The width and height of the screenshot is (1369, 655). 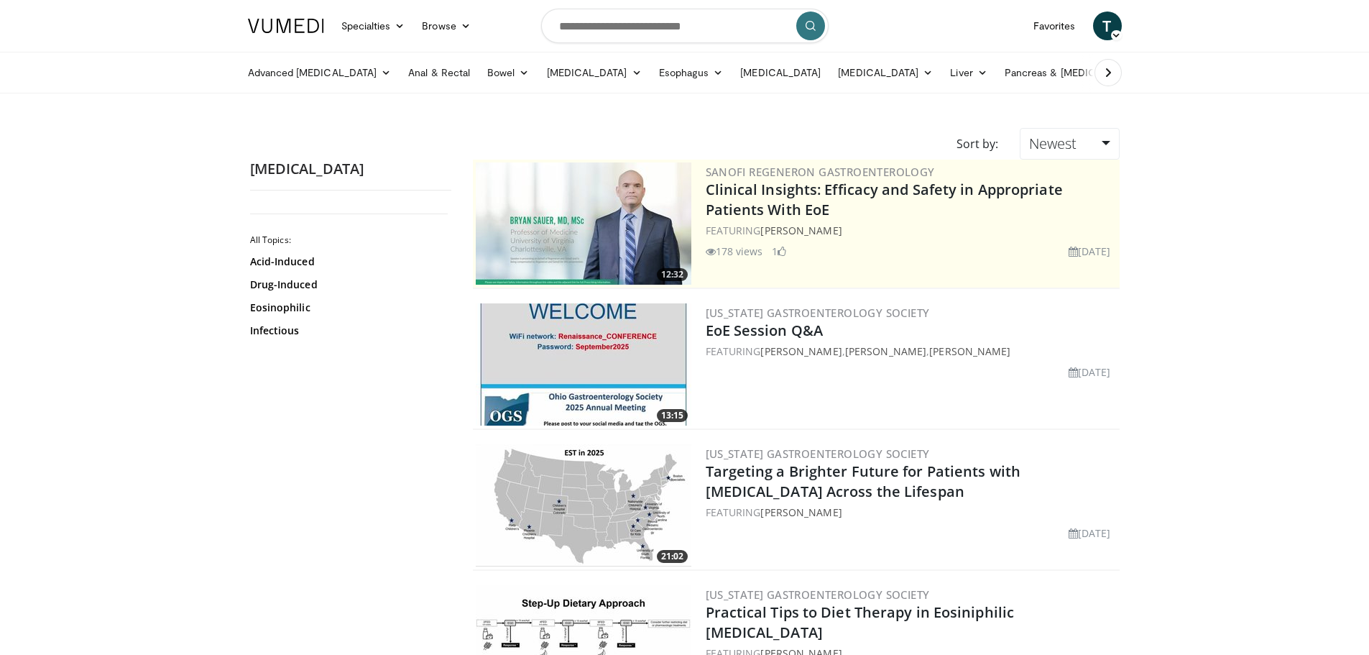 What do you see at coordinates (672, 415) in the screenshot?
I see `span: 13:15` at bounding box center [672, 415].